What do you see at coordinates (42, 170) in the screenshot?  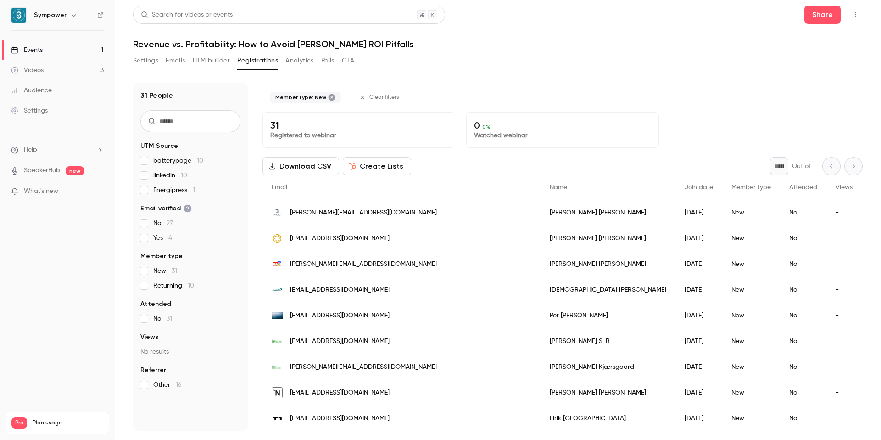 I see `a: SpeakerHub` at bounding box center [42, 170].